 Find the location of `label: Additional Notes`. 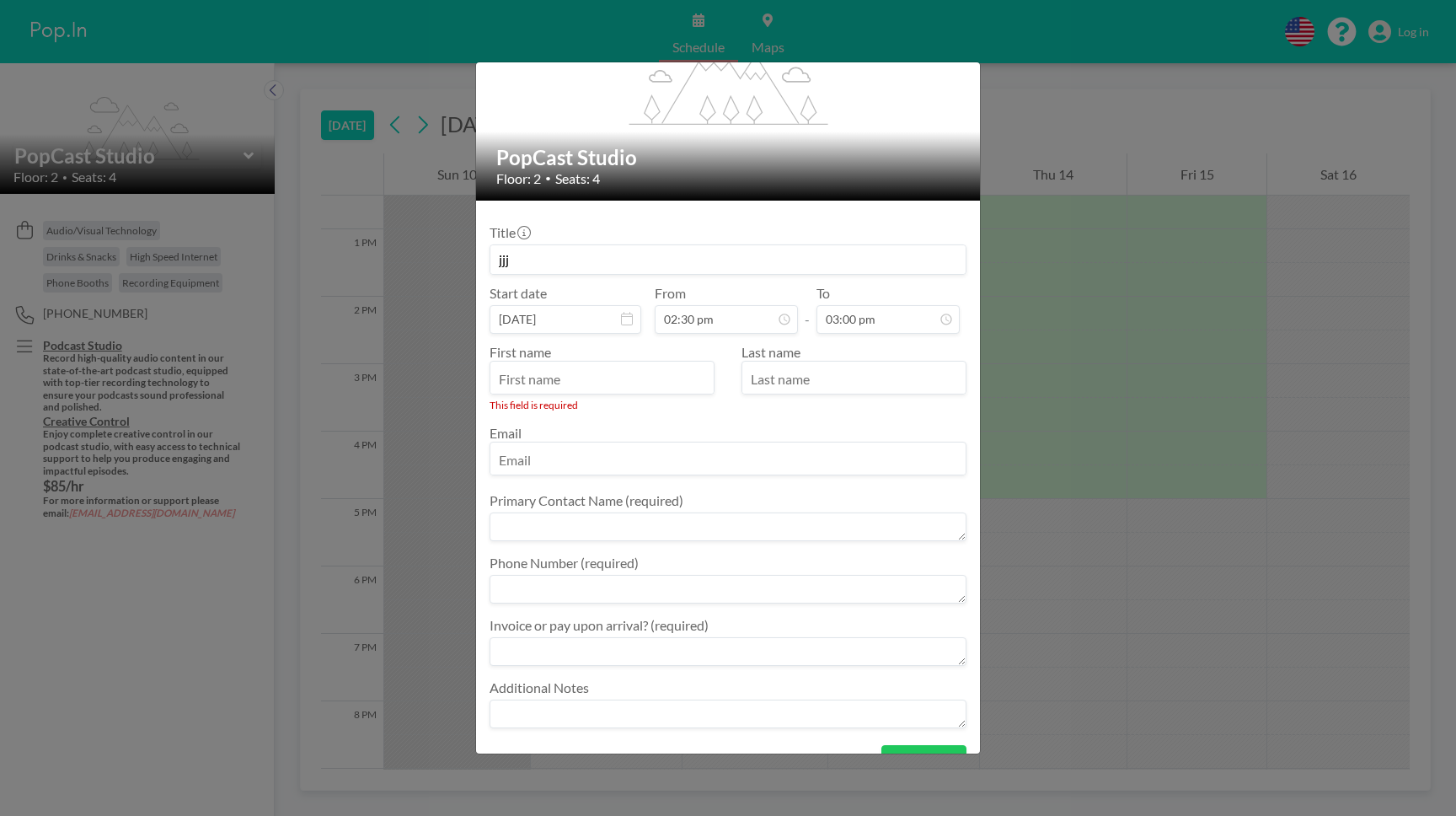

label: Additional Notes is located at coordinates (539, 688).